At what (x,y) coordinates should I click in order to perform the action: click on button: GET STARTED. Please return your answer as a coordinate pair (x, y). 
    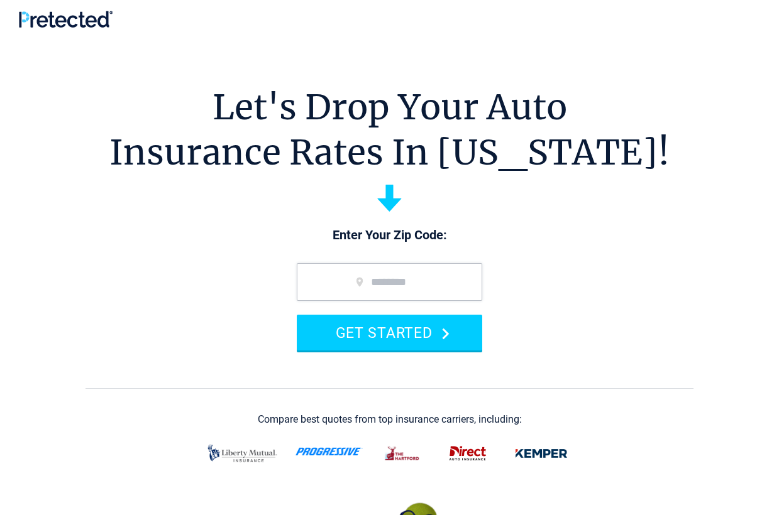
    Looking at the image, I should click on (389, 333).